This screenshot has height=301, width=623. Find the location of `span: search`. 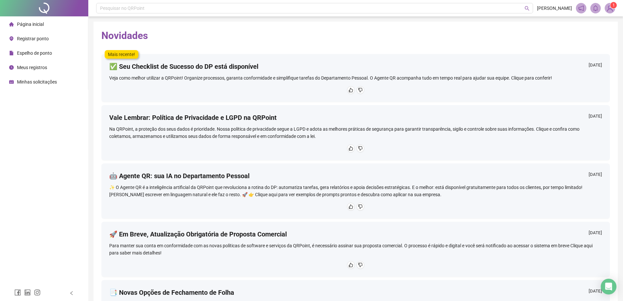

span: search is located at coordinates (527, 8).